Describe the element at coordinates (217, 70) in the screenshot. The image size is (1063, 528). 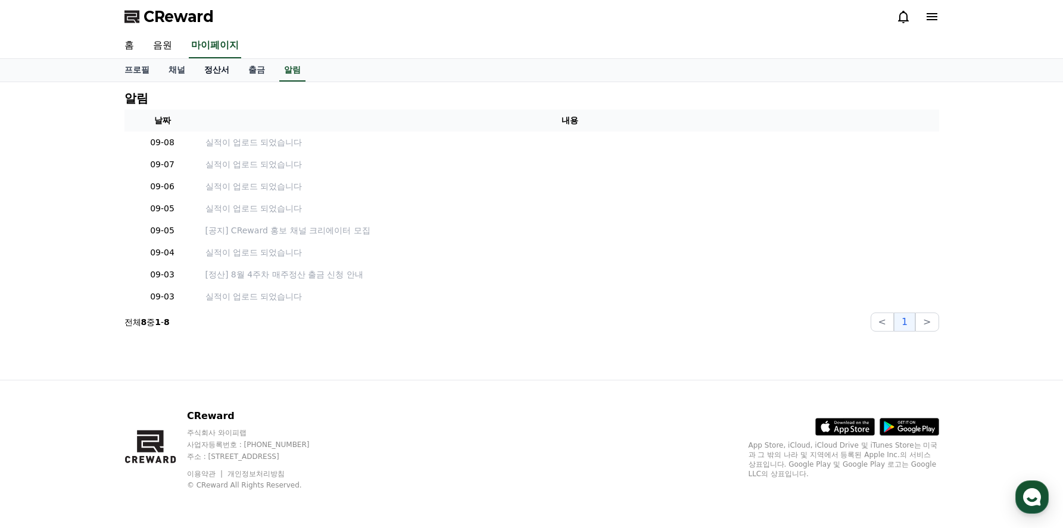
I see `a: 정산서` at that location.